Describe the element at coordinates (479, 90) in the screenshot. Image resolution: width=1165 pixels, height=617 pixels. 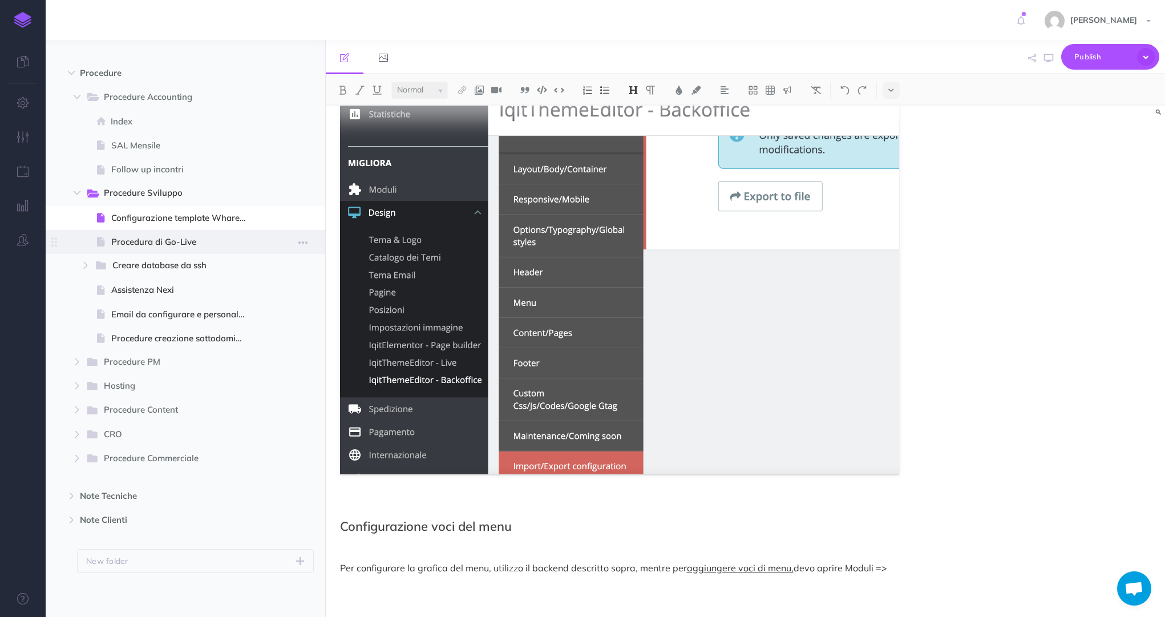
I see `img: Add image button` at that location.